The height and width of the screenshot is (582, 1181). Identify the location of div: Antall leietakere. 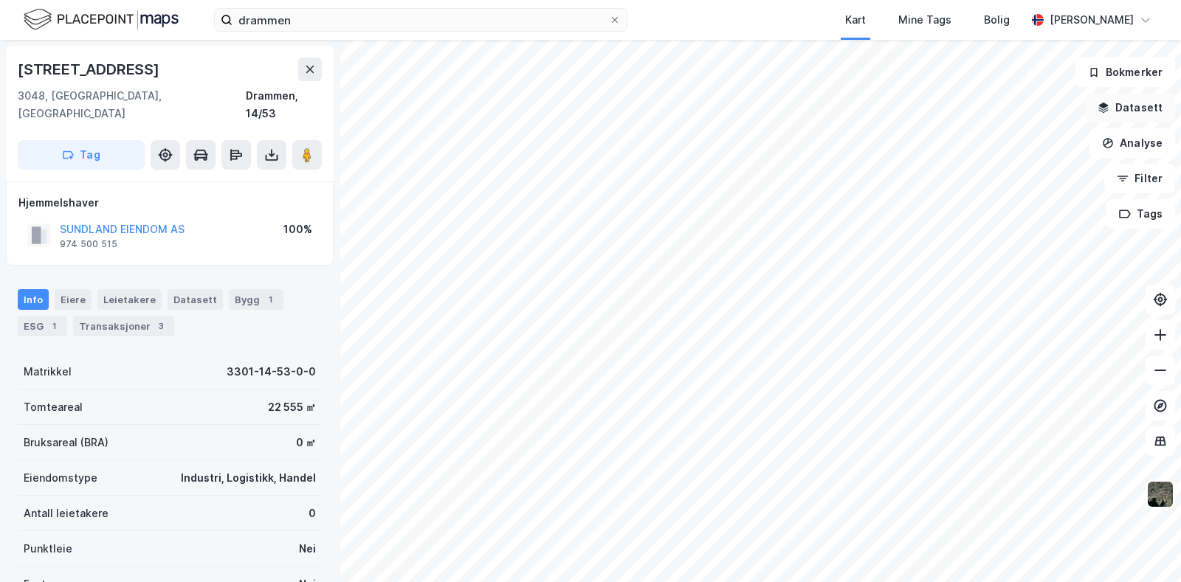
(66, 514).